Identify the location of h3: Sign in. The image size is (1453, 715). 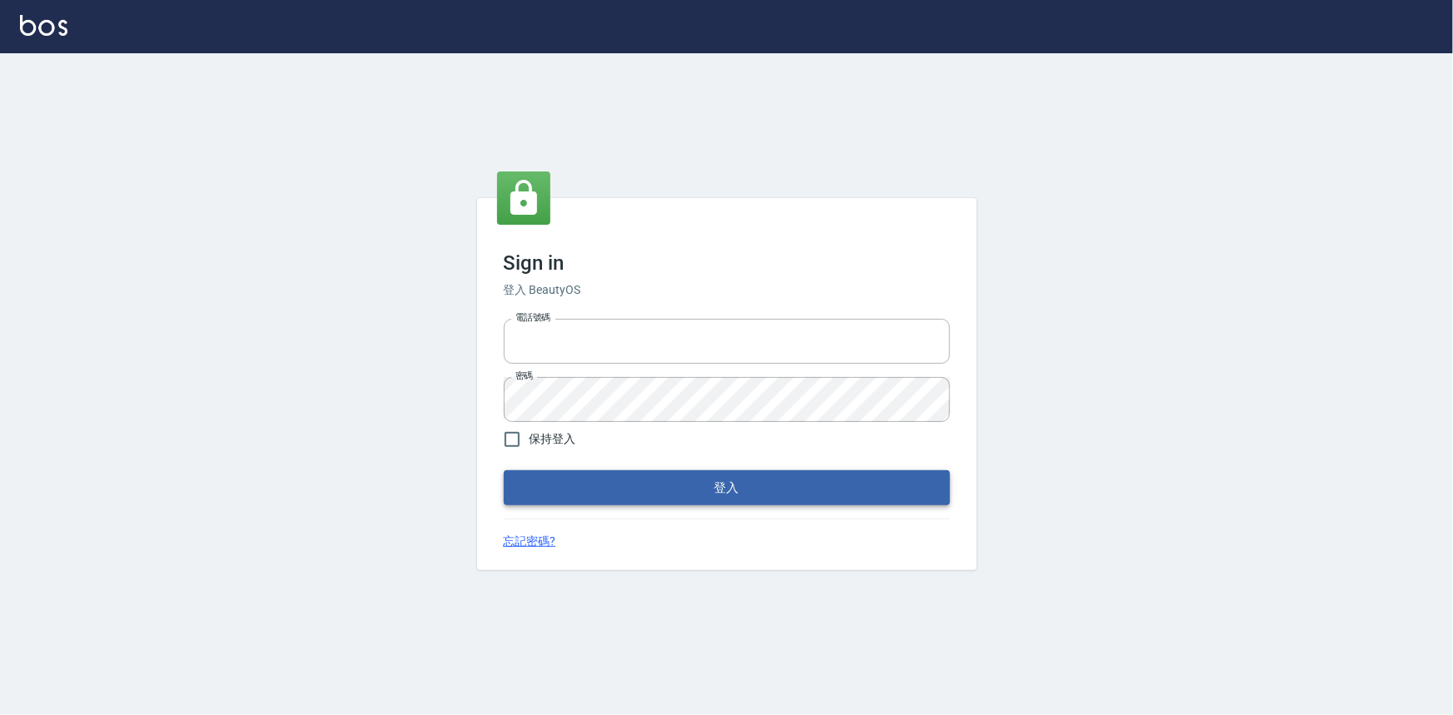
(727, 263).